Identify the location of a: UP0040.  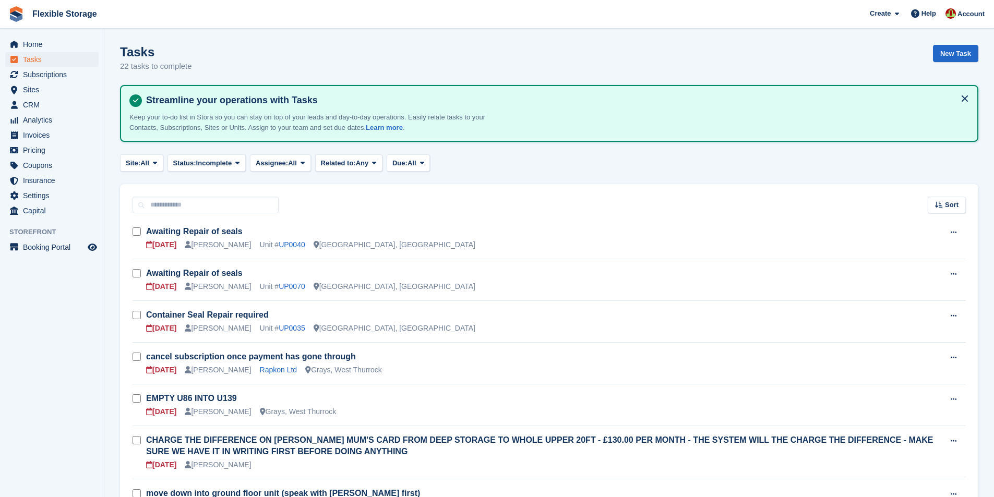
(292, 245).